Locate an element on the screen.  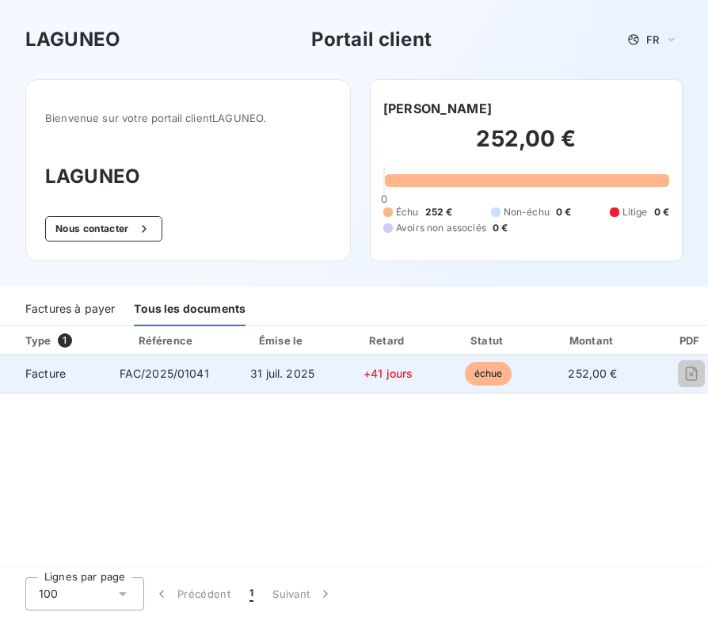
div: Statut is located at coordinates (488, 341).